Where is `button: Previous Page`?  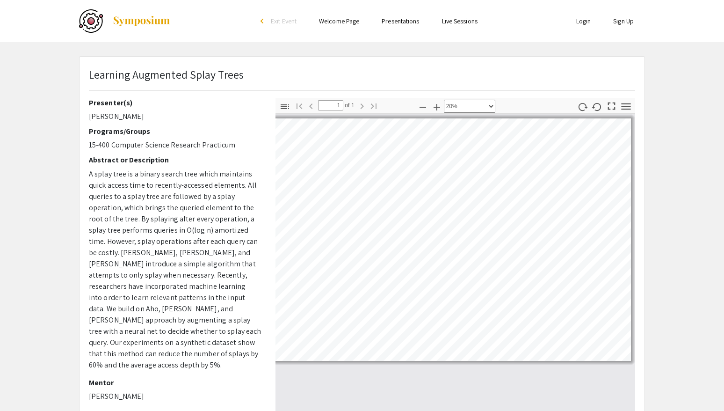 button: Previous Page is located at coordinates (311, 105).